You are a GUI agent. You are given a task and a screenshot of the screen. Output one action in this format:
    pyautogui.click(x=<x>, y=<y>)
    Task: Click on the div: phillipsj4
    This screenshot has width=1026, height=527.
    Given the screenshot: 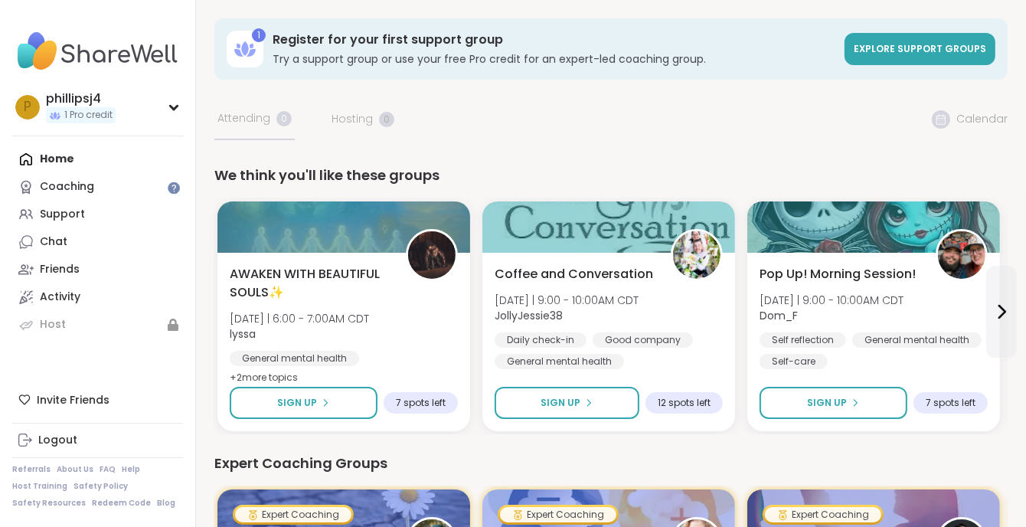 What is the action you would take?
    pyautogui.click(x=80, y=99)
    